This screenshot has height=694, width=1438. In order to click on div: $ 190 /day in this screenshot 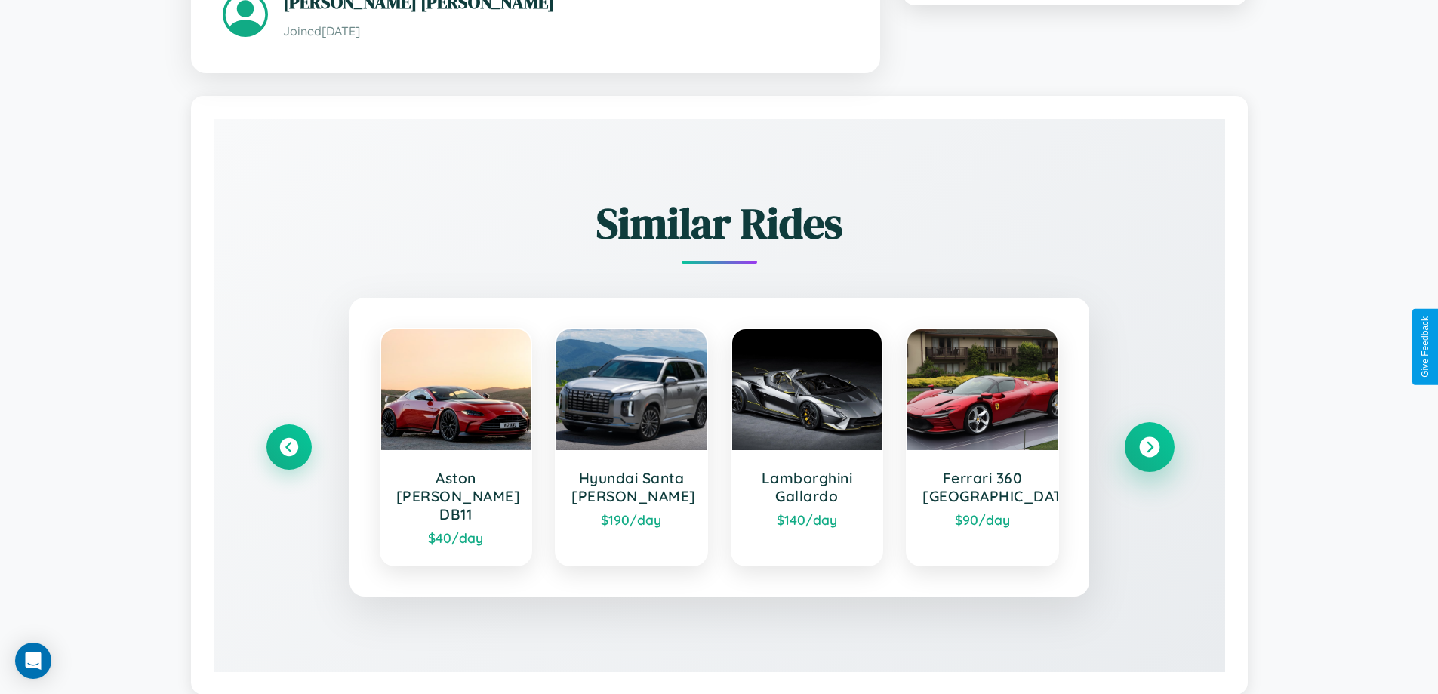, I will do `click(631, 519)`.